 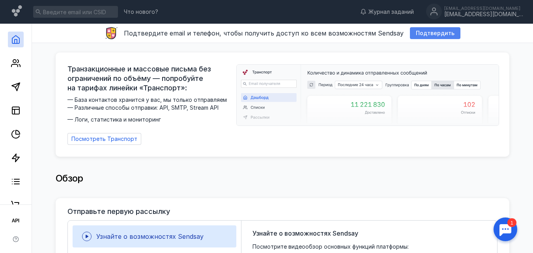 What do you see at coordinates (149, 78) in the screenshot?
I see `span: Транзакционные и массовые письма без ограничений по объёму — попробуйте на тарифах линейки «Транс...` at bounding box center [149, 78].